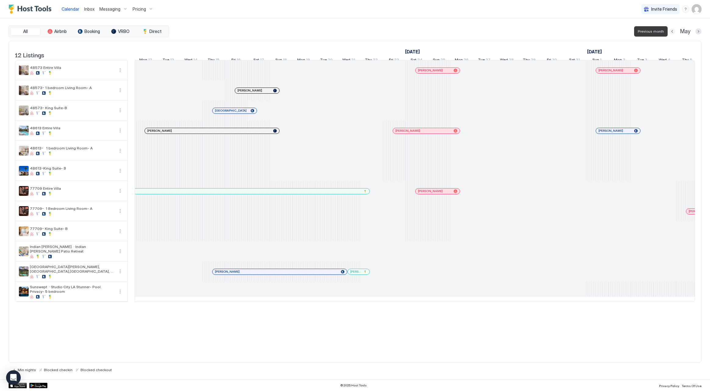 Image resolution: width=710 pixels, height=391 pixels. Describe the element at coordinates (259, 60) in the screenshot. I see `a: May 17, 2025` at that location.